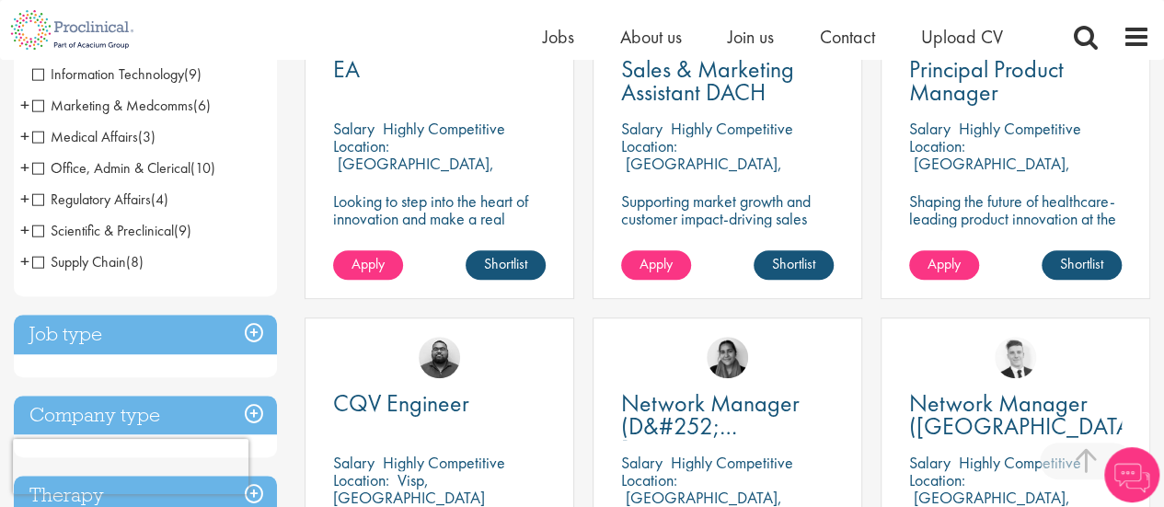  Describe the element at coordinates (751, 37) in the screenshot. I see `span: Join us` at that location.